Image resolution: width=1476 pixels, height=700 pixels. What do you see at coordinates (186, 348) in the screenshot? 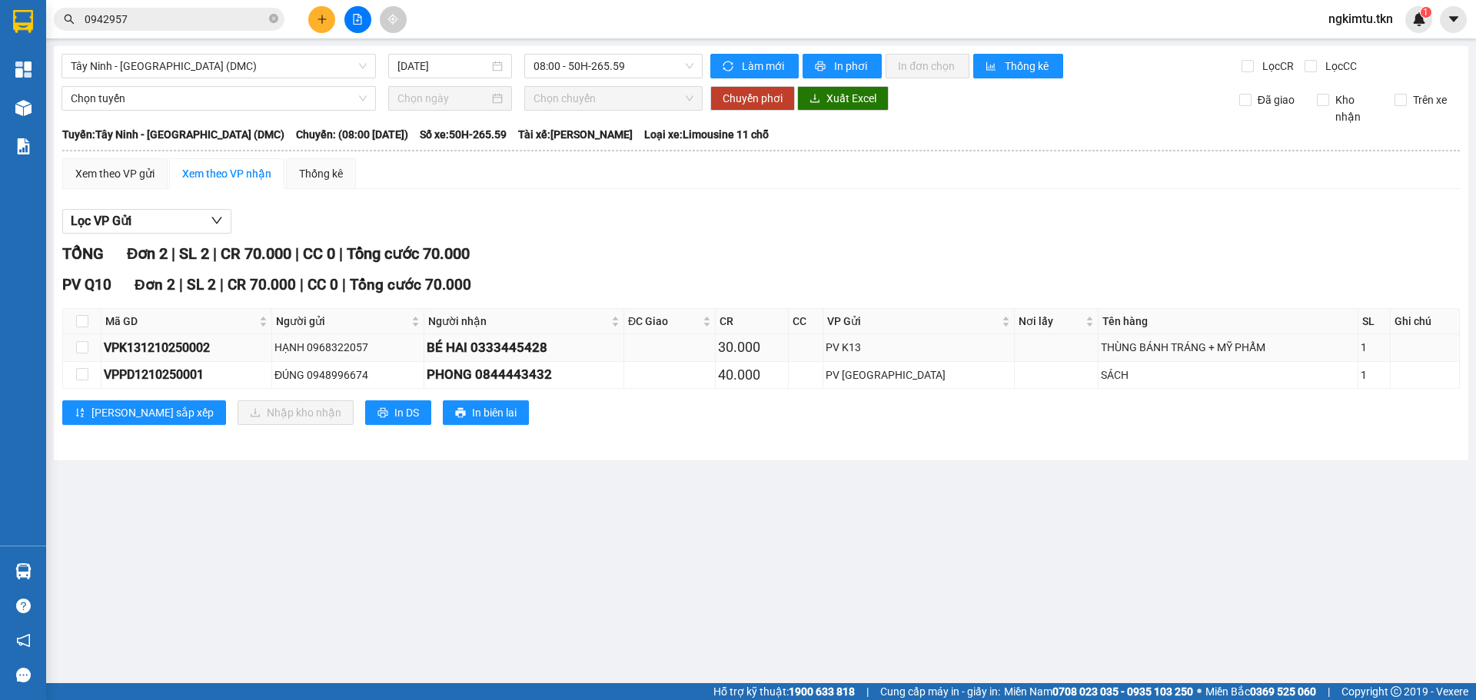
I see `div: VPK131210250002` at bounding box center [186, 348].